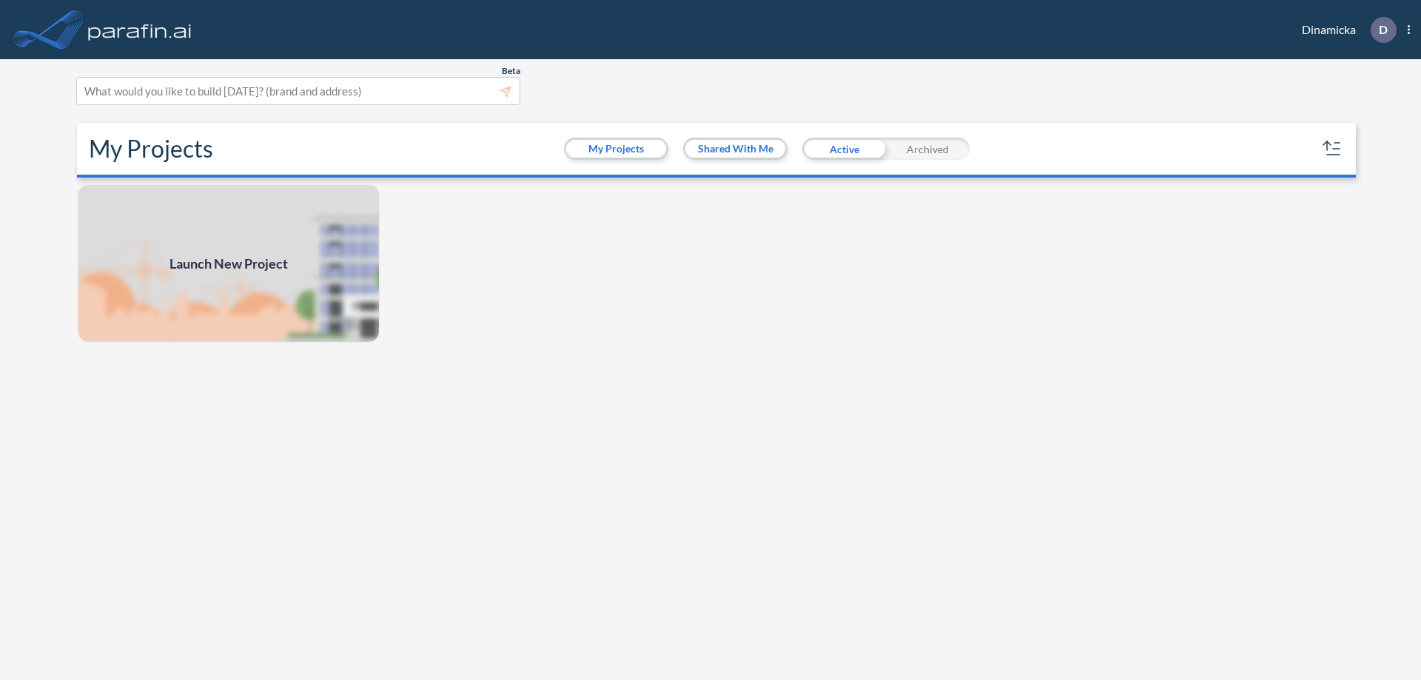  Describe the element at coordinates (229, 263) in the screenshot. I see `a: Launch New Project` at that location.